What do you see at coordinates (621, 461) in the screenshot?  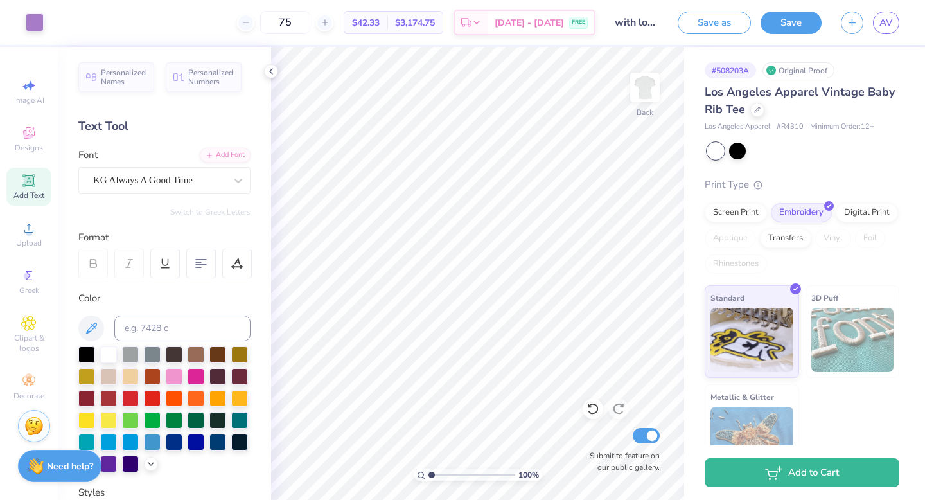 I see `label: Submit to feature on our public gallery.` at bounding box center [621, 461].